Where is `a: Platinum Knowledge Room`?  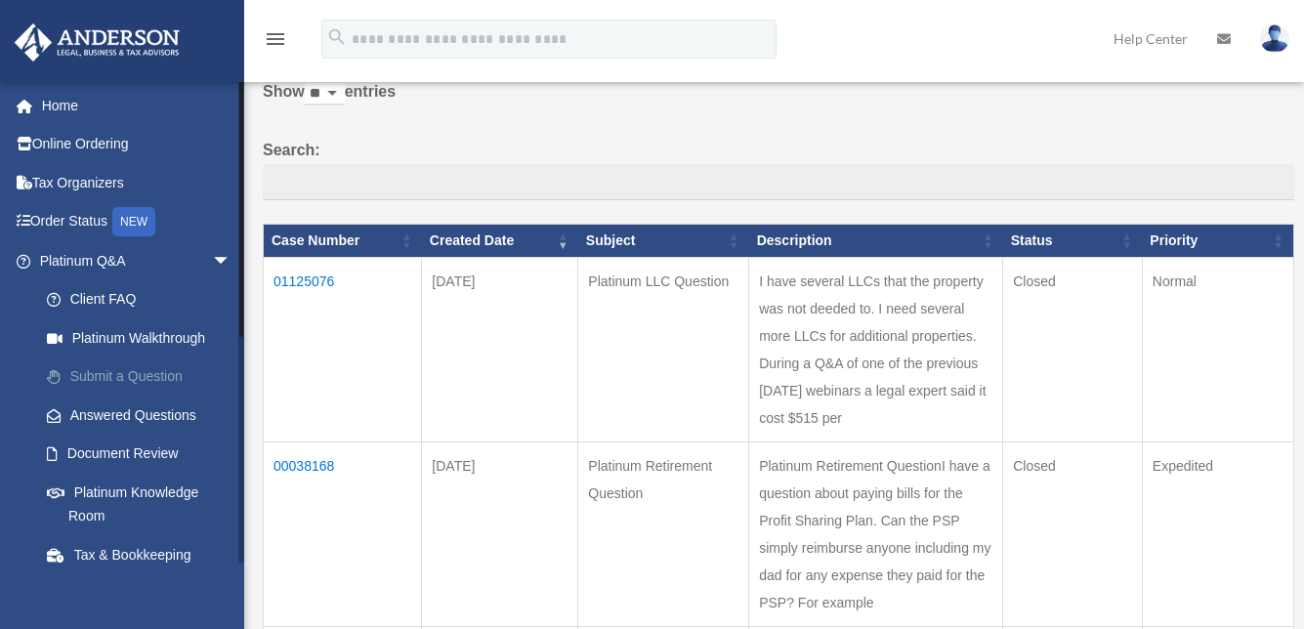
a: Platinum Knowledge Room is located at coordinates (144, 504).